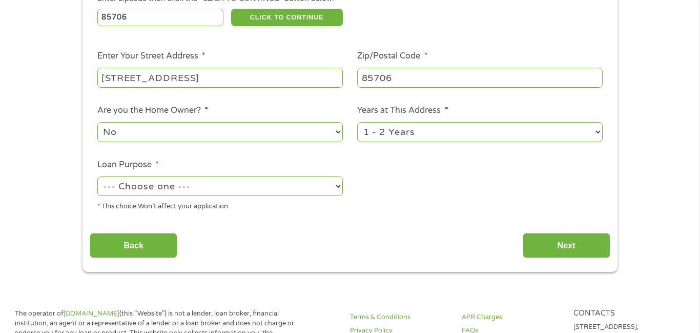  I want to click on button: CLICK TO CONTINUE, so click(287, 17).